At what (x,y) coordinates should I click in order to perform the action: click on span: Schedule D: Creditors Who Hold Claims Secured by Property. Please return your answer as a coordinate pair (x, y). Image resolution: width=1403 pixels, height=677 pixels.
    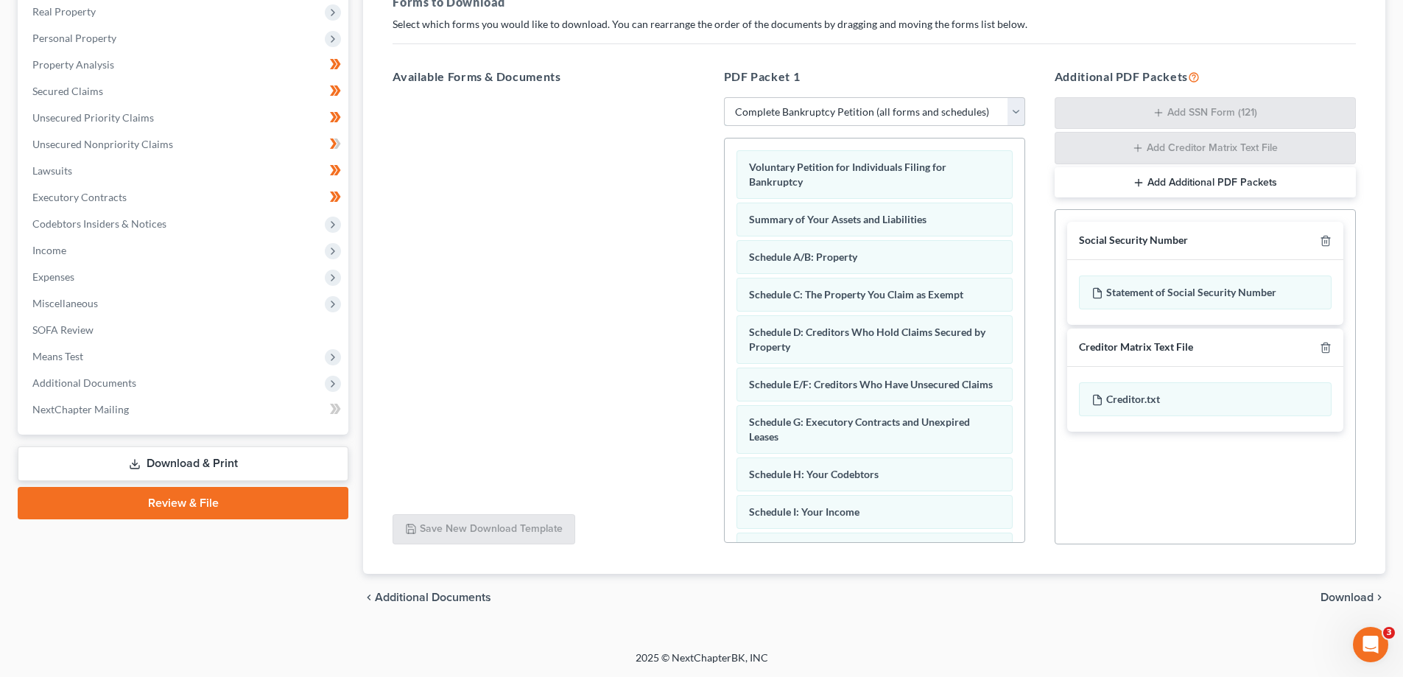
    Looking at the image, I should click on (867, 339).